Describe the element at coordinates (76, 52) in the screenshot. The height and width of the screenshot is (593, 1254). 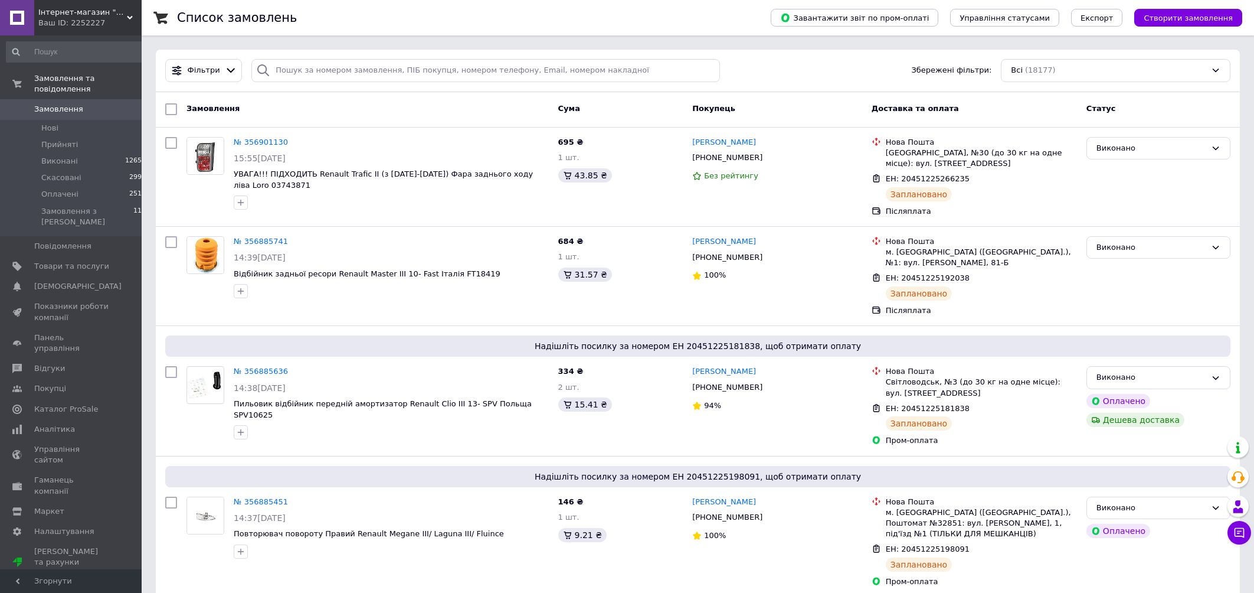
I see `input: Пошук` at that location.